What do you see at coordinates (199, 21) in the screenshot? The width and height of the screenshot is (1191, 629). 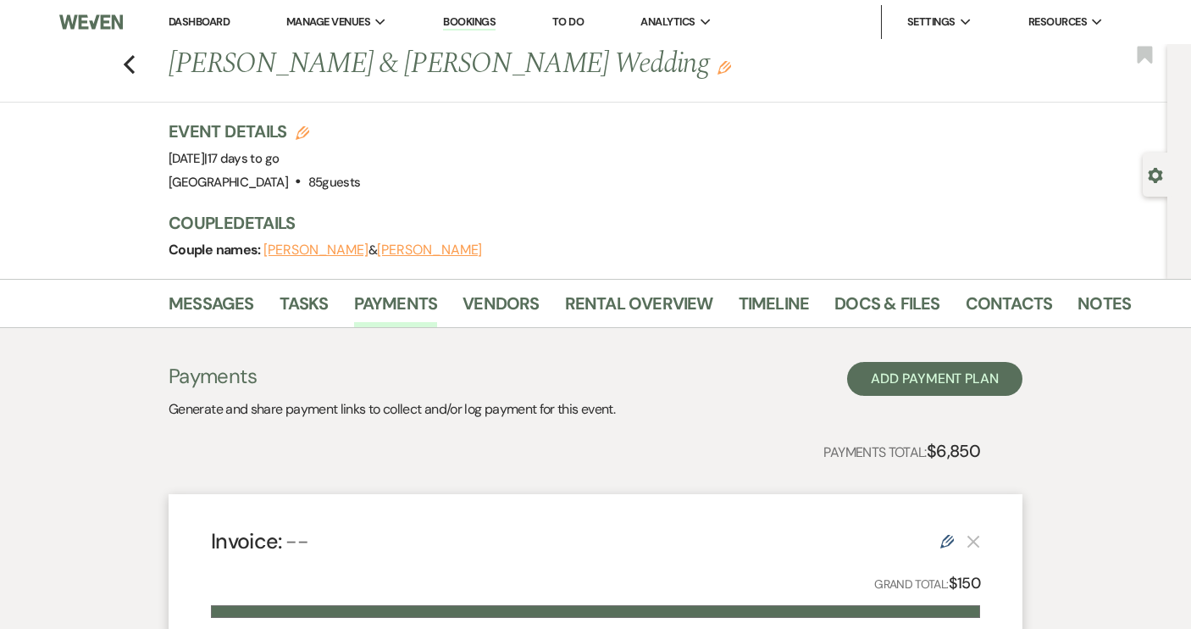 I see `a: Dashboard` at bounding box center [199, 21].